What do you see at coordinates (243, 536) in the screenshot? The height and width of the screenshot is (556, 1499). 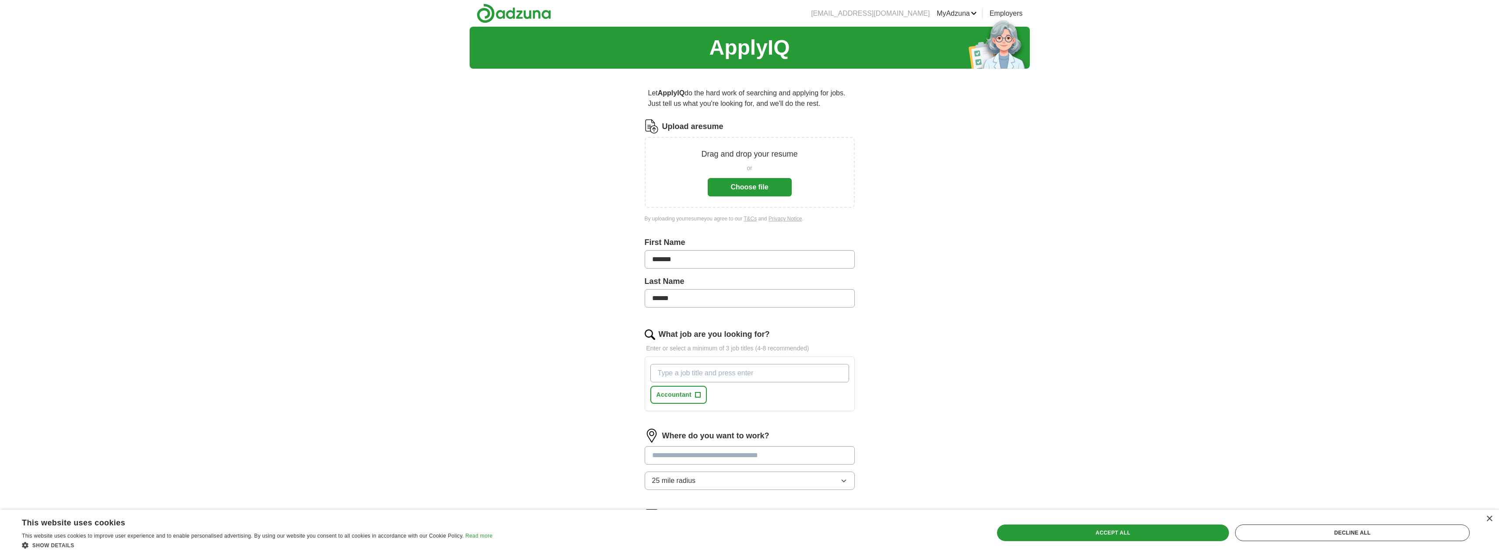 I see `span: This website uses cookies to improve user experience and to enable personalised advertising. By u...` at bounding box center [243, 536].